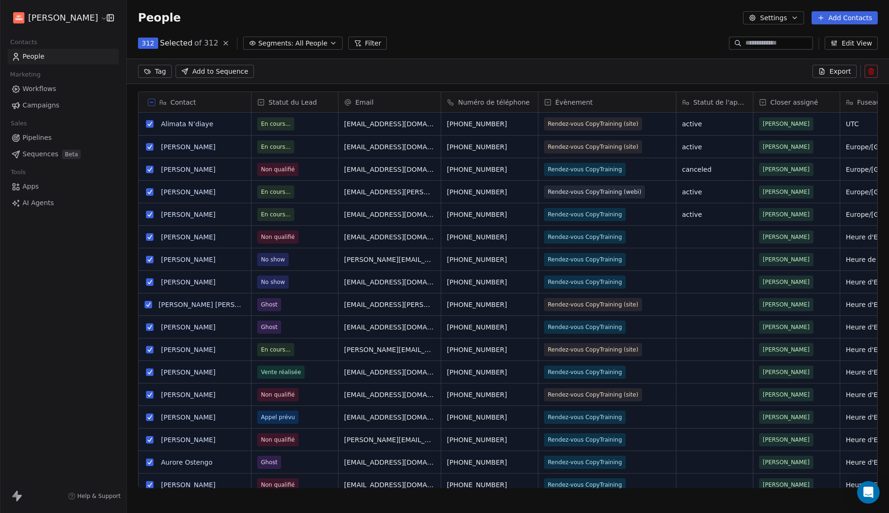 Image resolution: width=889 pixels, height=513 pixels. What do you see at coordinates (269, 327) in the screenshot?
I see `span: Ghost` at bounding box center [269, 327].